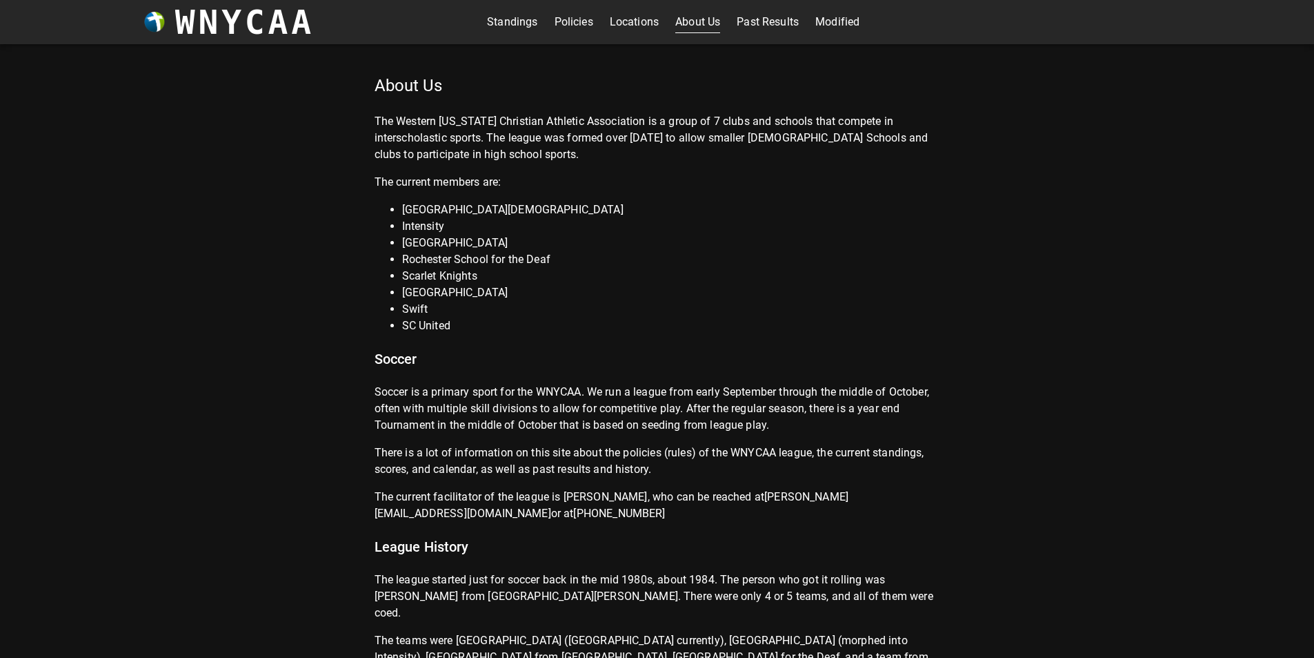  I want to click on li: Swift, so click(671, 309).